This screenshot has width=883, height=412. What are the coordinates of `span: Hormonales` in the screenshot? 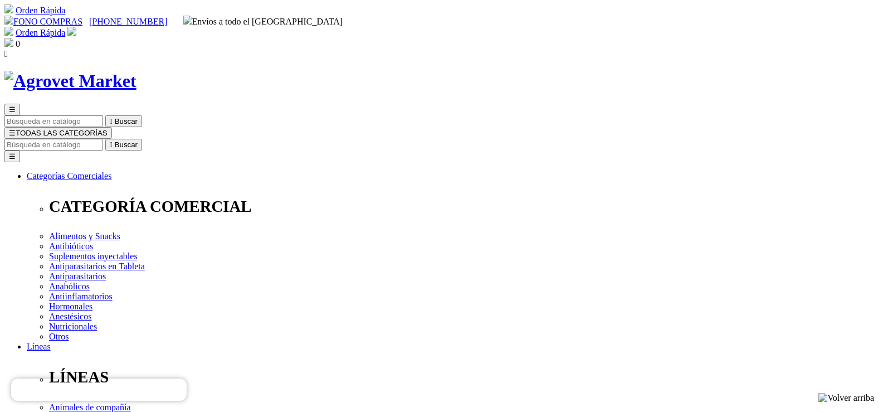 It's located at (71, 306).